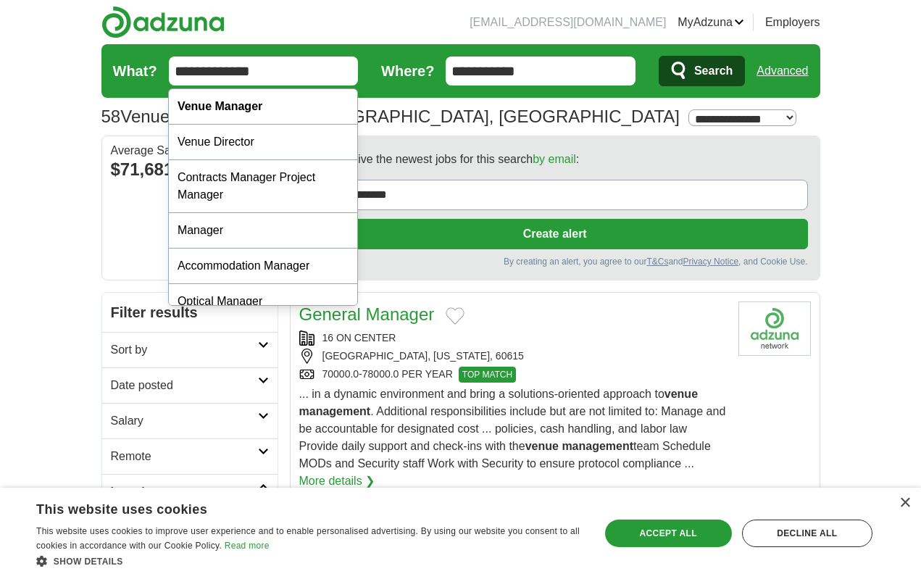  Describe the element at coordinates (455, 316) in the screenshot. I see `button: Add to favorite jobs` at that location.